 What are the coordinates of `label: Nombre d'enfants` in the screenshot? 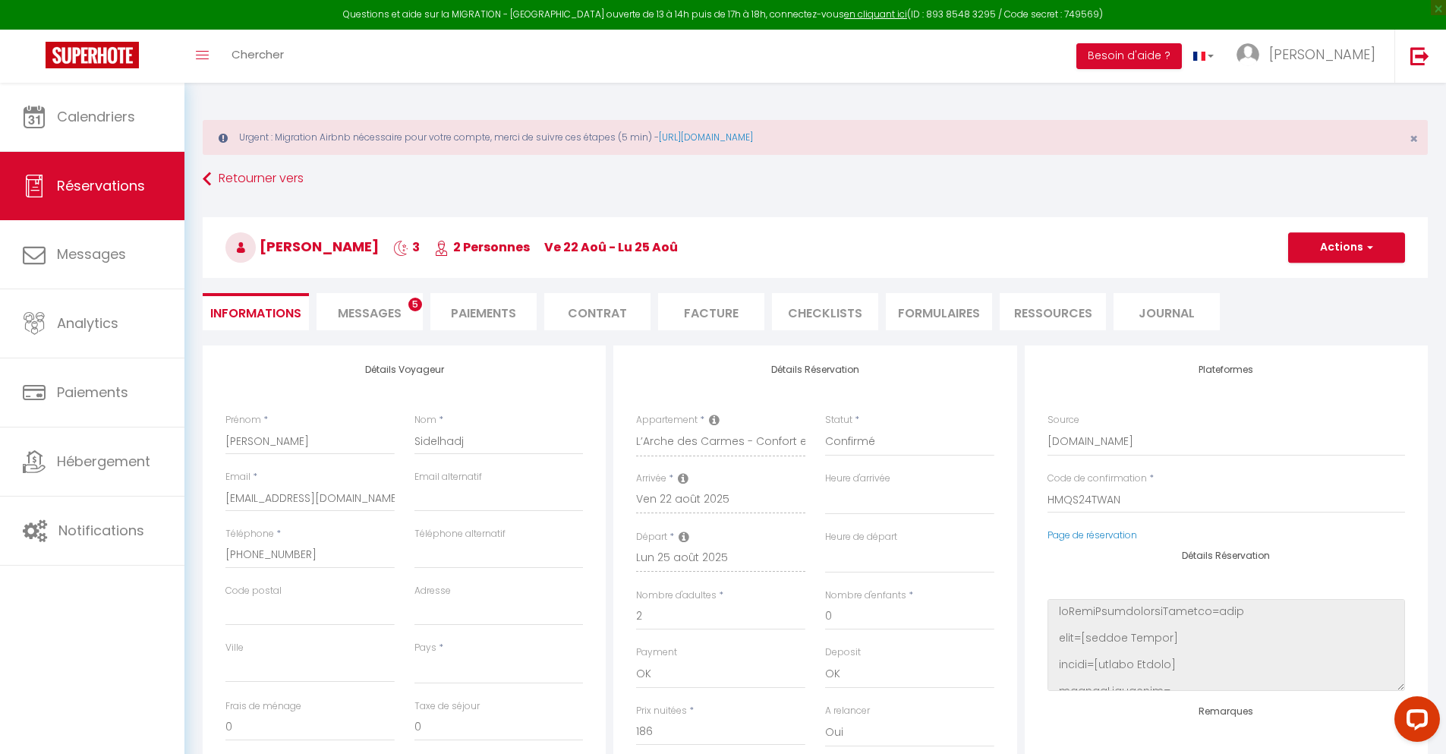 It's located at (865, 595).